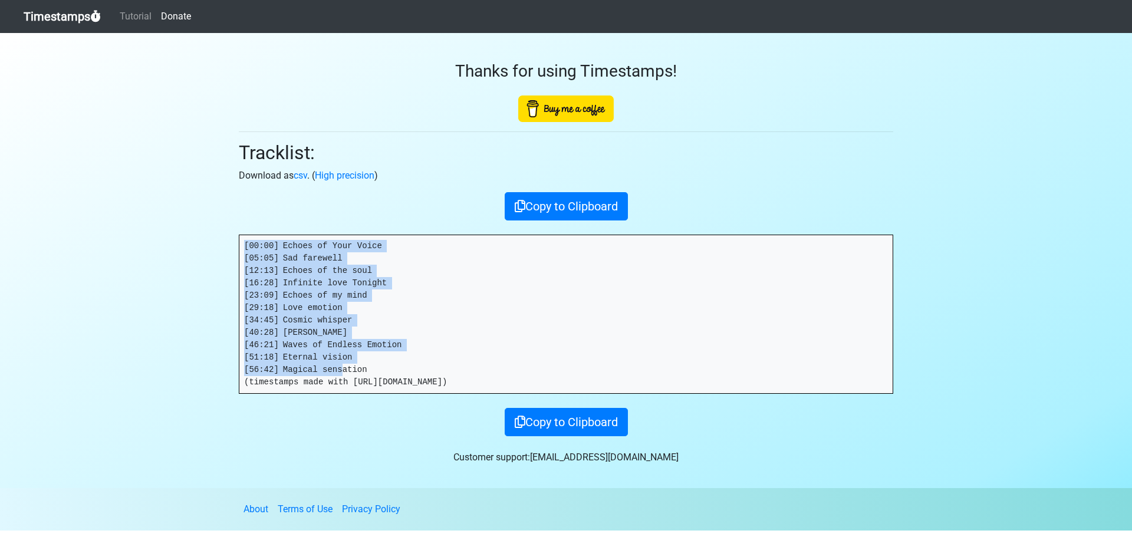 This screenshot has width=1132, height=537. What do you see at coordinates (566, 71) in the screenshot?
I see `h3: Thanks for using Timestamps!` at bounding box center [566, 71].